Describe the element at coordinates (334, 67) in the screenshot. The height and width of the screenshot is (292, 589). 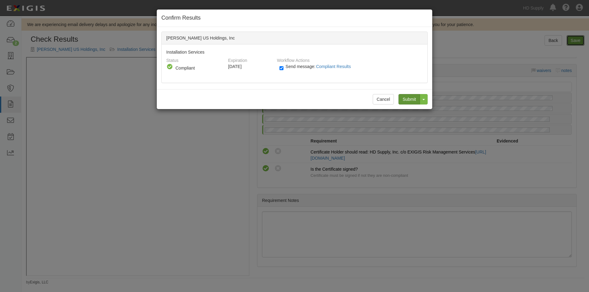
I see `button: Send message:` at that location.